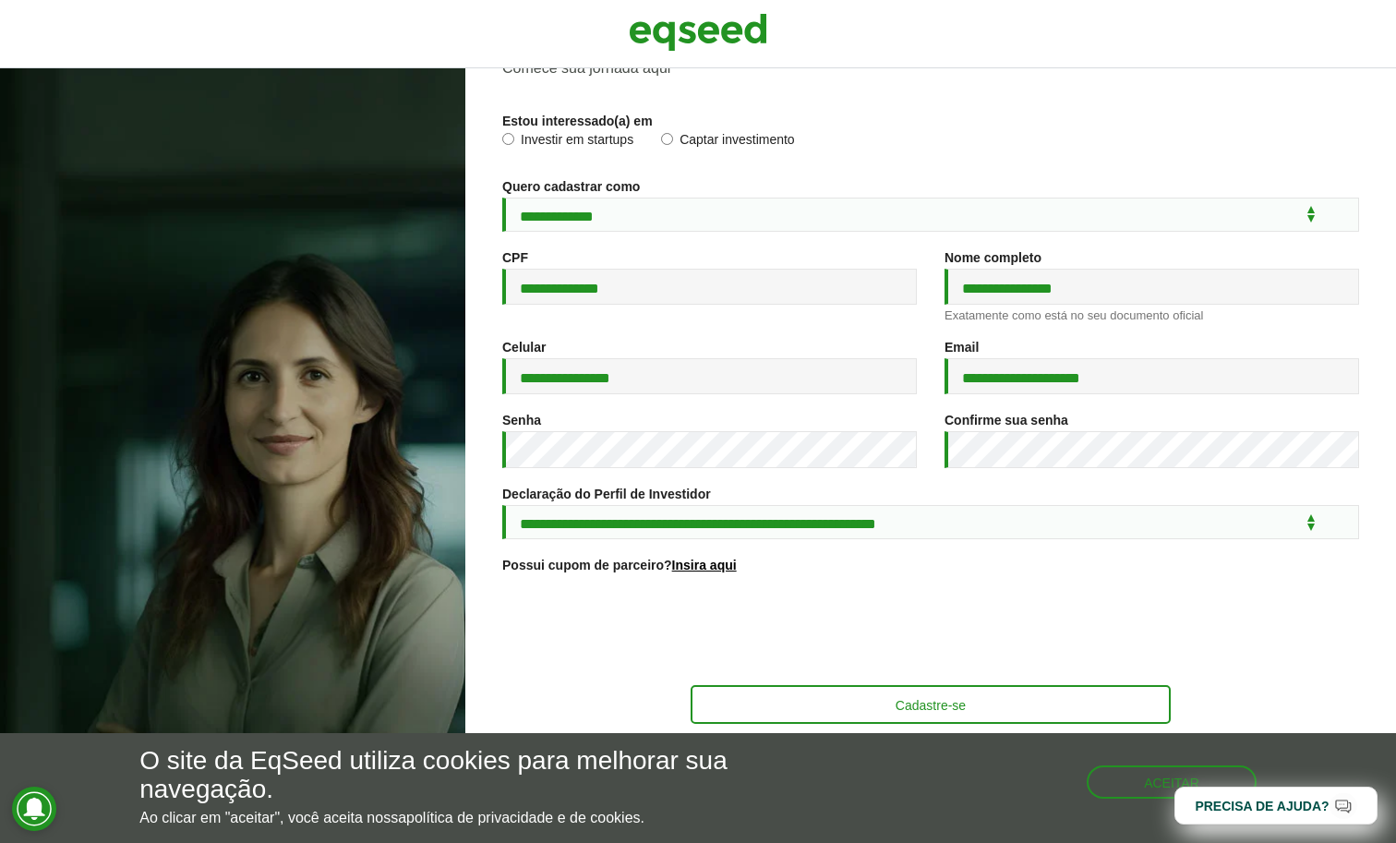  Describe the element at coordinates (728, 142) in the screenshot. I see `label: Captar investimento` at that location.